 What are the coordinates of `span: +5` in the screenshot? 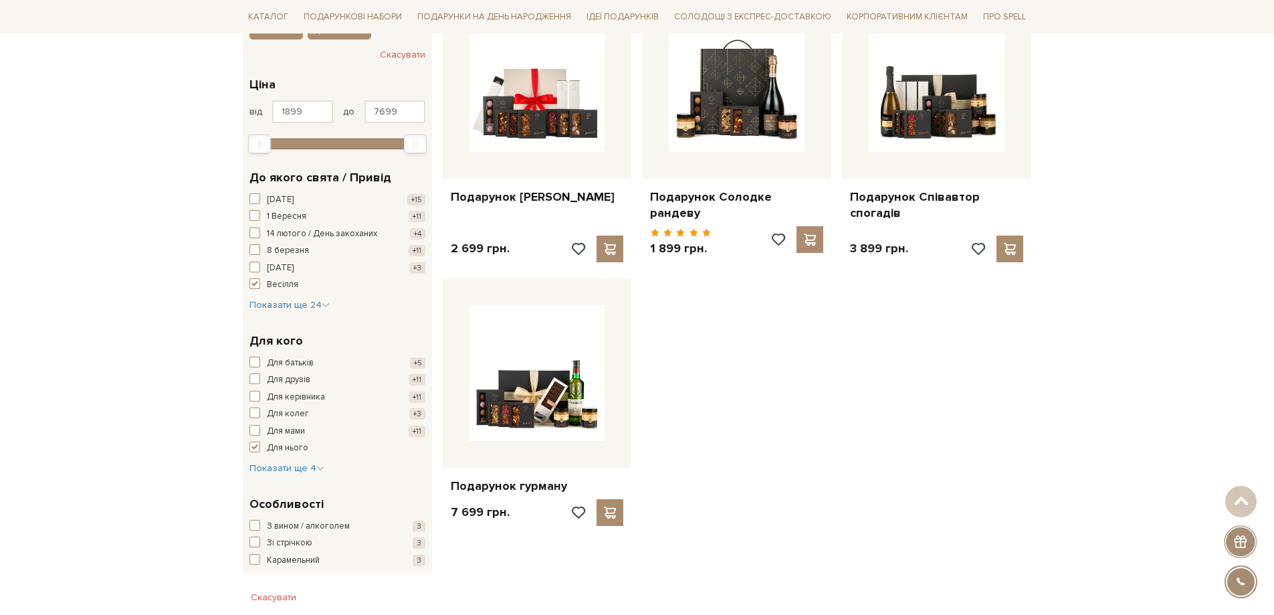 It's located at (417, 363).